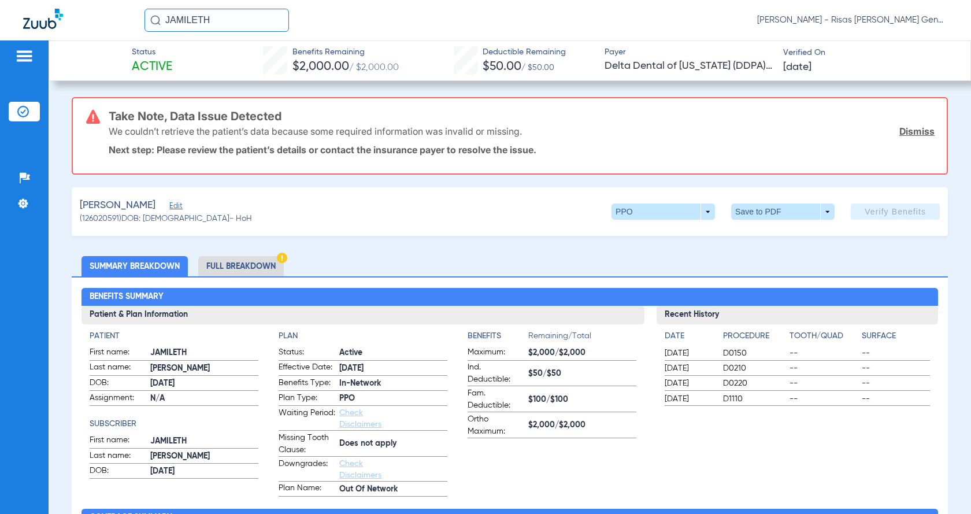 The image size is (971, 514). What do you see at coordinates (782, 211) in the screenshot?
I see `button: Save to PDF` at bounding box center [782, 211].